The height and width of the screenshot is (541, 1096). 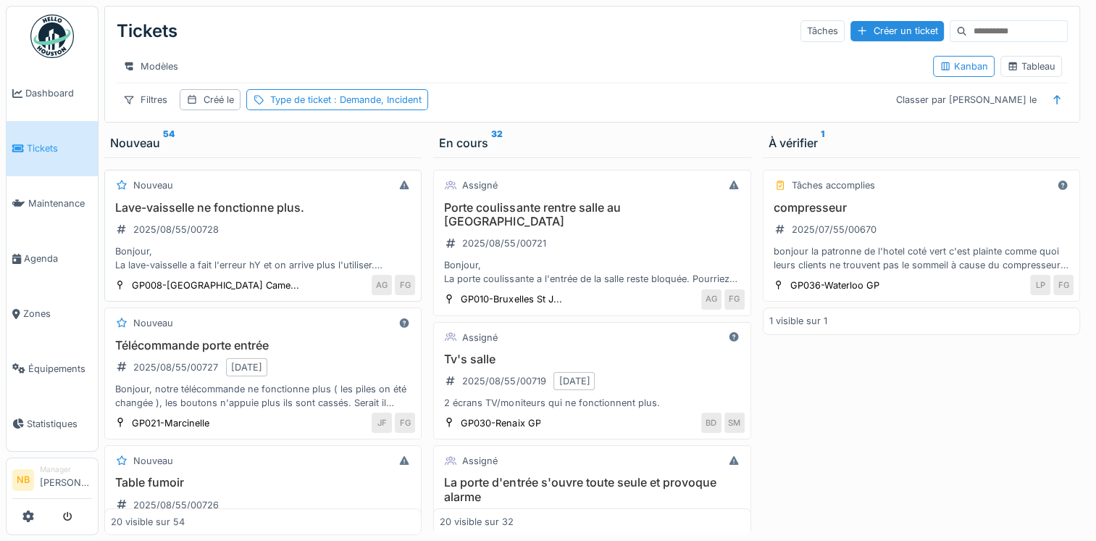 What do you see at coordinates (833, 185) in the screenshot?
I see `div: Tâches accomplies` at bounding box center [833, 185].